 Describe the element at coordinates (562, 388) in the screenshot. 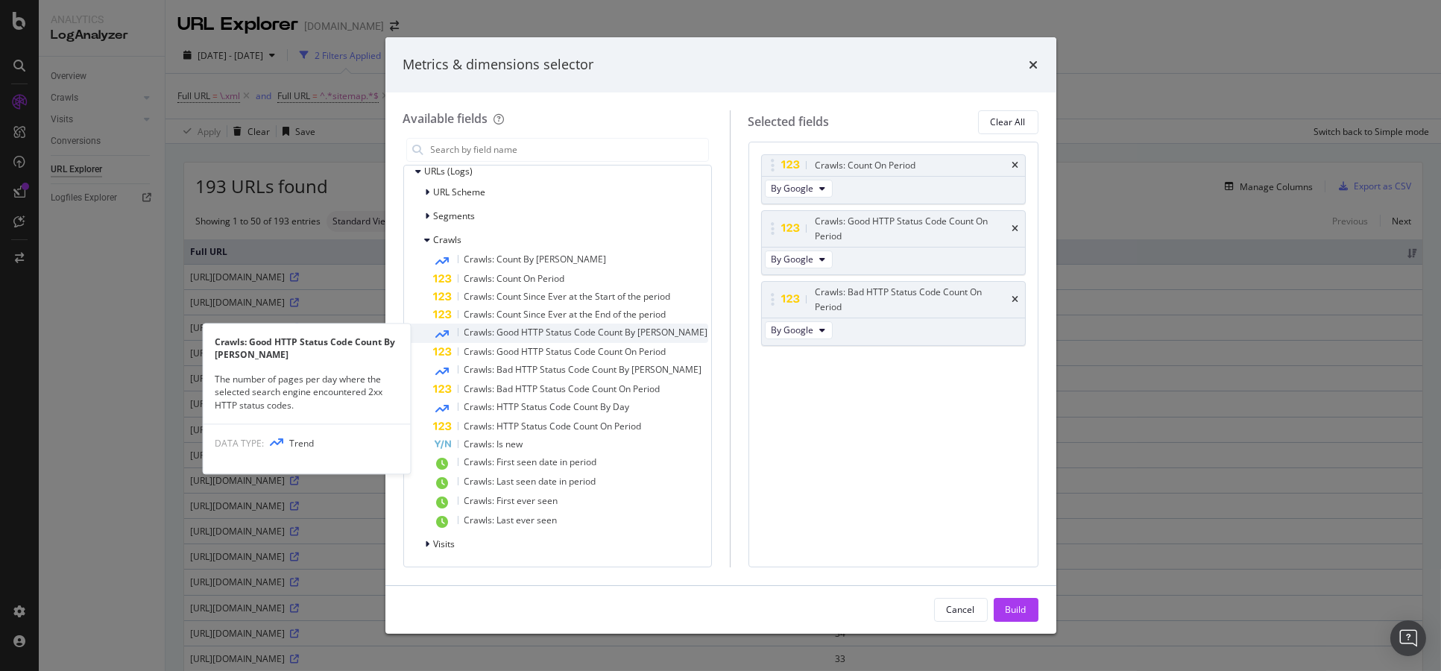

I see `span: Crawls: Bad HTTP Status Code Count On Period` at that location.